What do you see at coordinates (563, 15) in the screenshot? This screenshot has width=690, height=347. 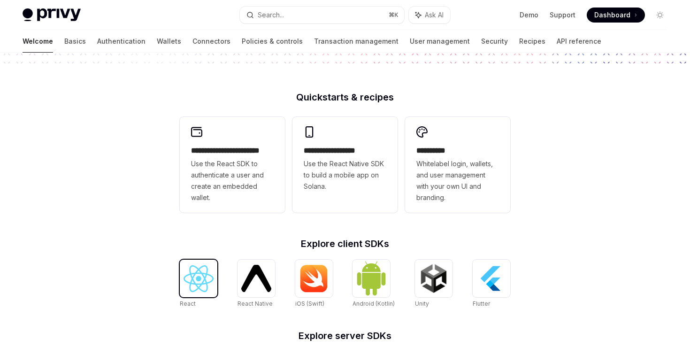 I see `a: Support` at bounding box center [563, 15].